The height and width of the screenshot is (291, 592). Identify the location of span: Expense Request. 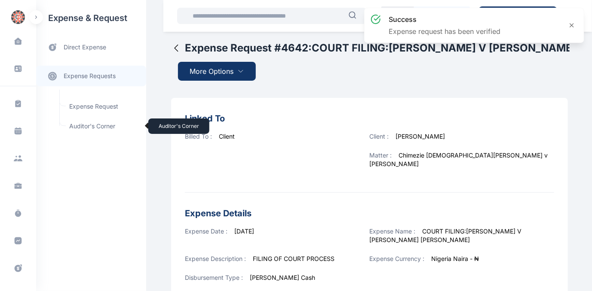
(103, 107).